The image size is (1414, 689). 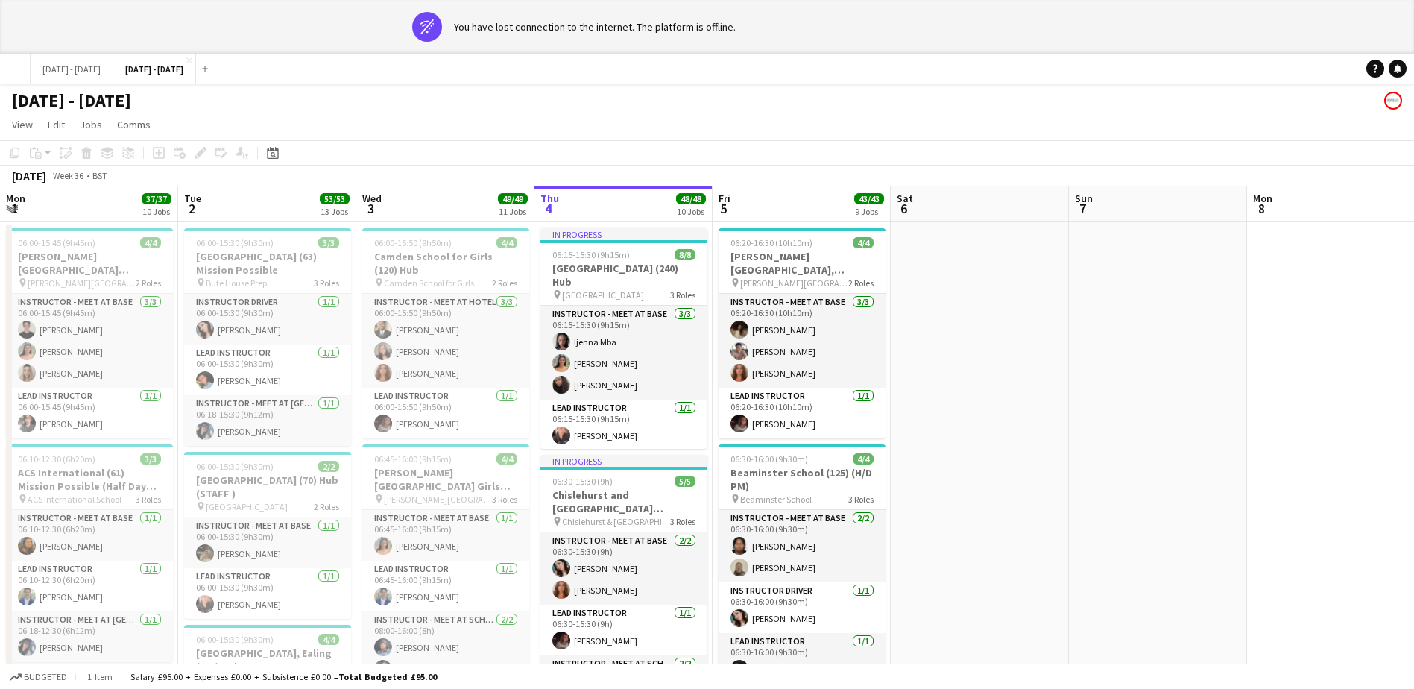 I want to click on span: Fri, so click(x=724, y=198).